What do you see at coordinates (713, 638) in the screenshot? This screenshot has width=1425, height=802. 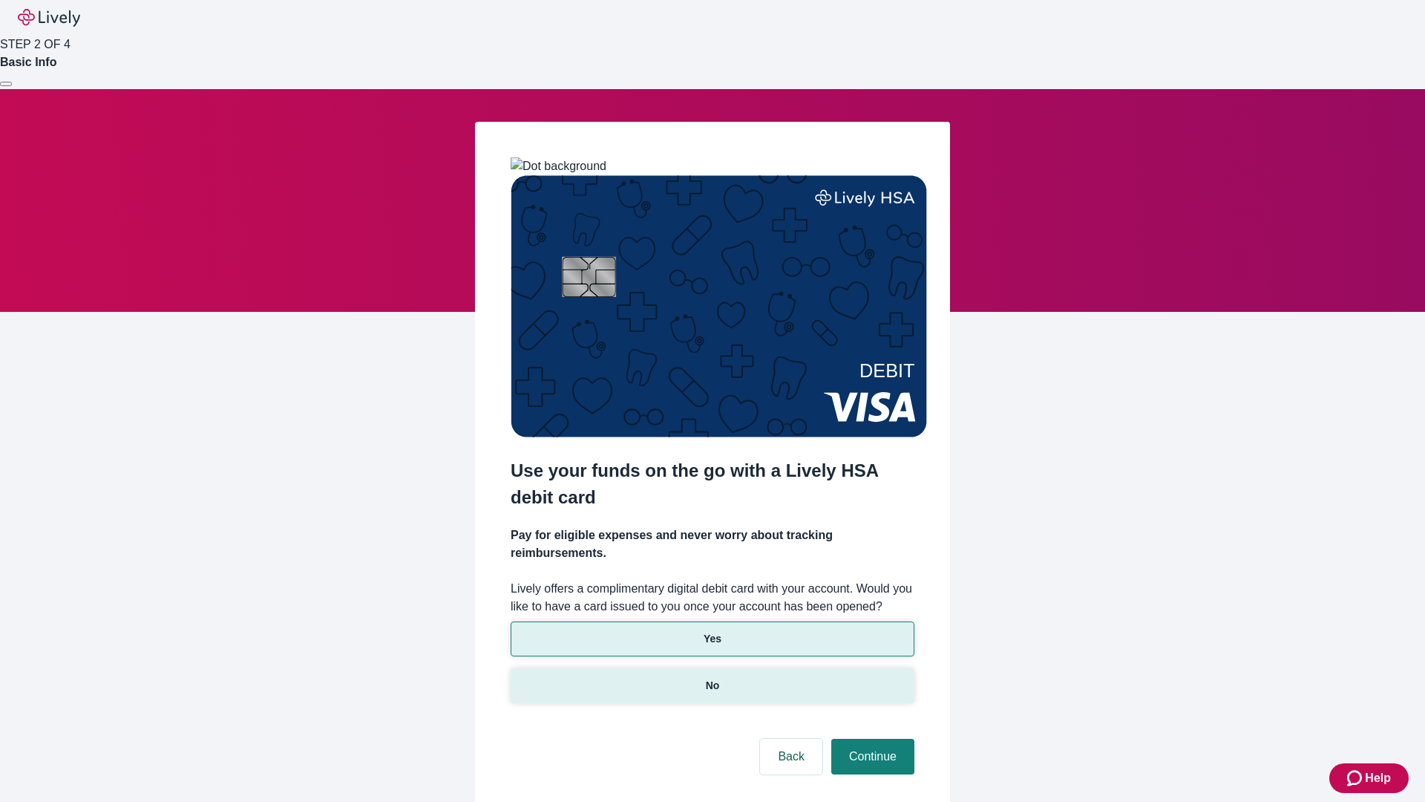 I see `p: Yes` at bounding box center [713, 638].